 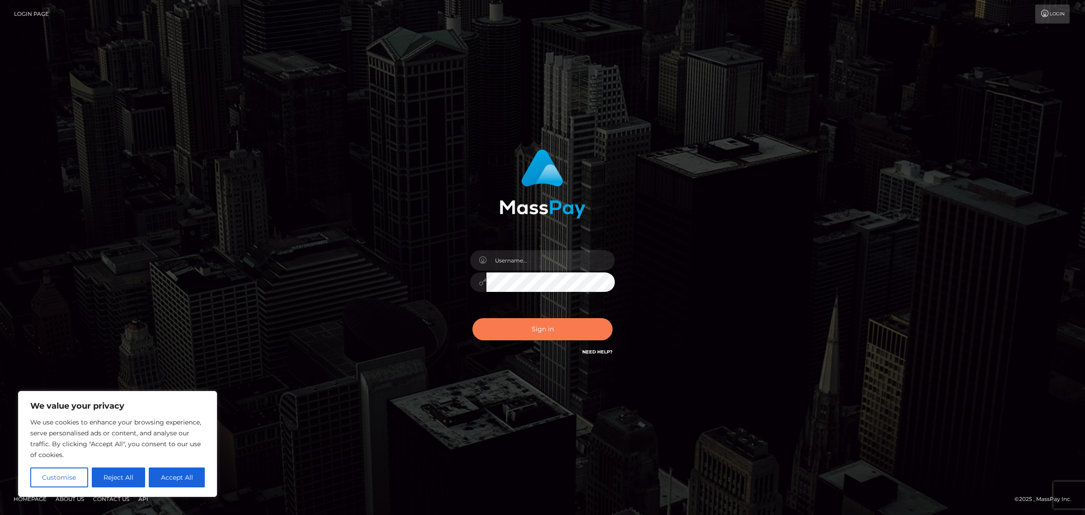 I want to click on button: Accept All, so click(x=177, y=477).